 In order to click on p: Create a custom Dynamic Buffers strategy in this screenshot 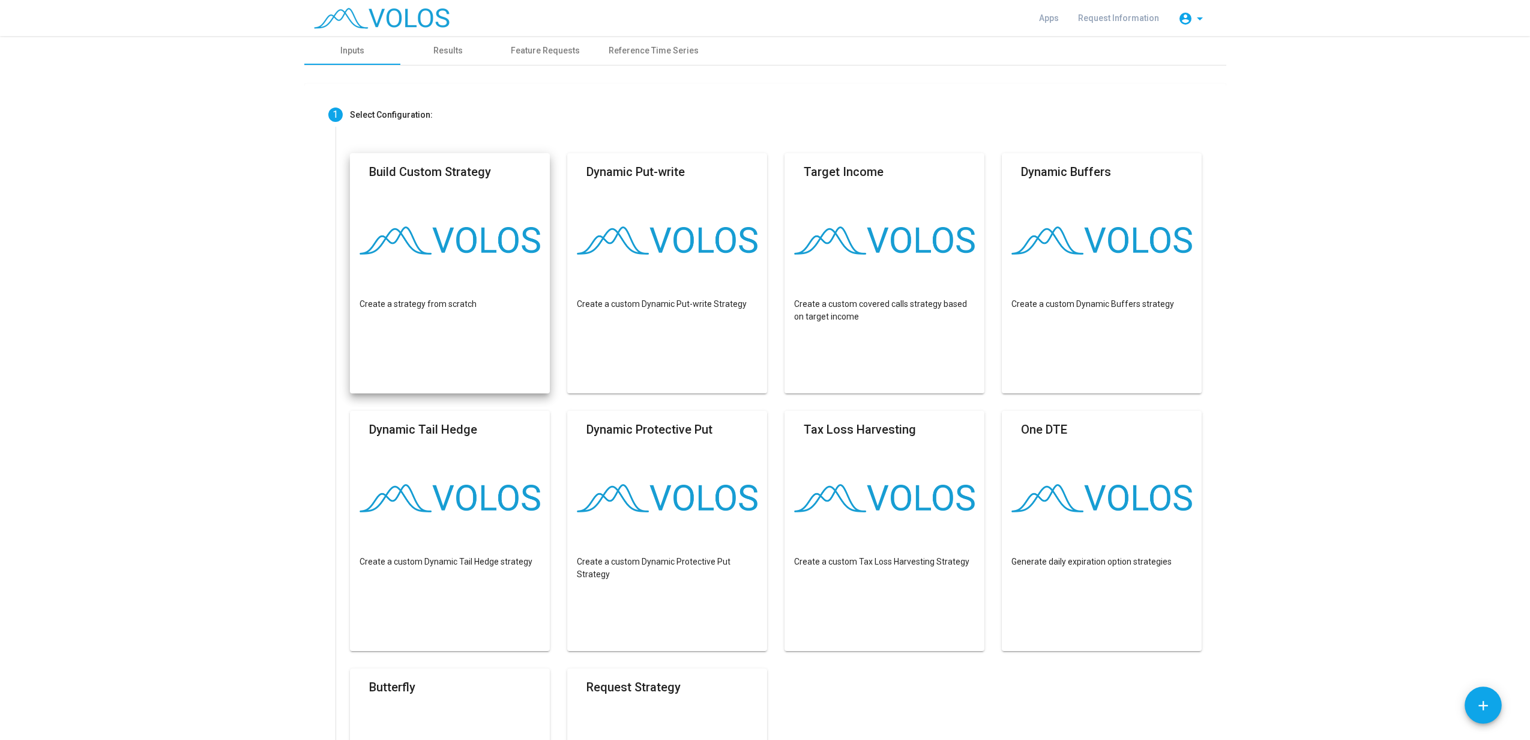, I will do `click(1102, 304)`.